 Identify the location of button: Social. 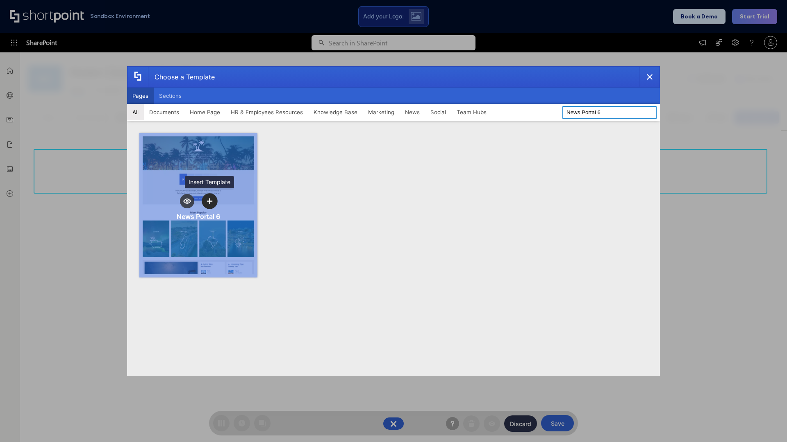
(438, 112).